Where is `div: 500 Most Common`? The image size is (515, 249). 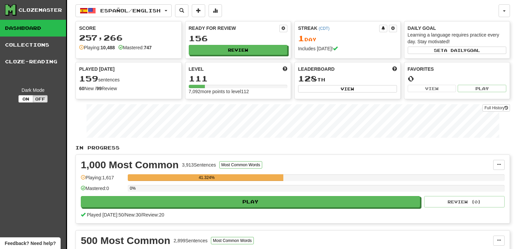
div: 500 Most Common is located at coordinates (125, 241).